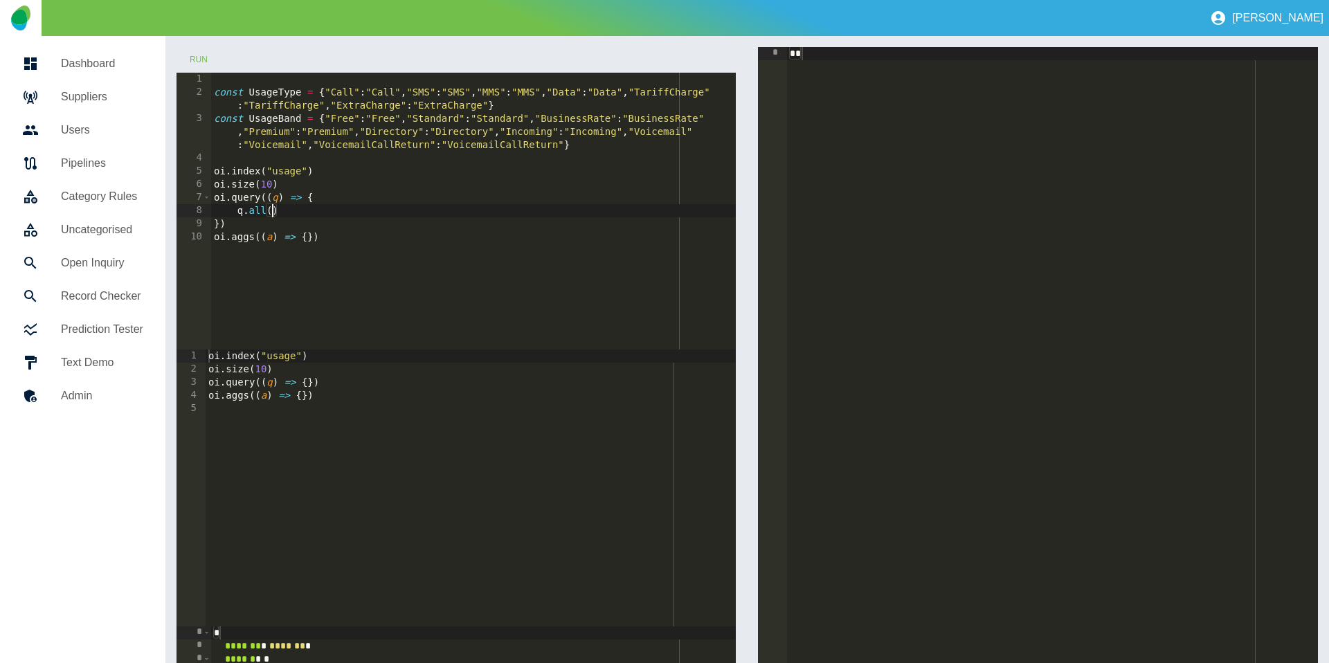 The width and height of the screenshot is (1329, 663). Describe the element at coordinates (102, 363) in the screenshot. I see `h5: Text Demo` at that location.